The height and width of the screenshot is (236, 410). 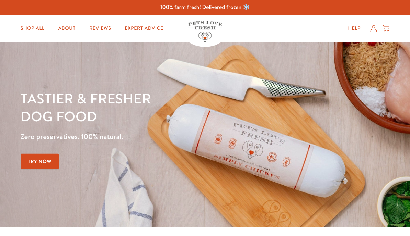 I want to click on img: Pets Love Fresh, so click(x=205, y=31).